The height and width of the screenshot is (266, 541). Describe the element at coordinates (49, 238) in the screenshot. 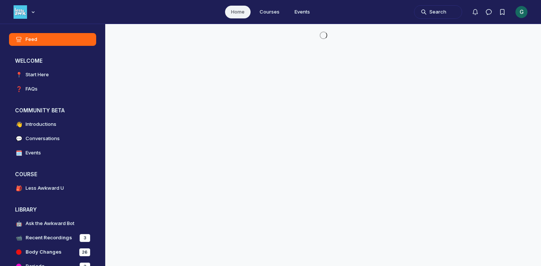

I see `h4: Recent Recordings` at that location.